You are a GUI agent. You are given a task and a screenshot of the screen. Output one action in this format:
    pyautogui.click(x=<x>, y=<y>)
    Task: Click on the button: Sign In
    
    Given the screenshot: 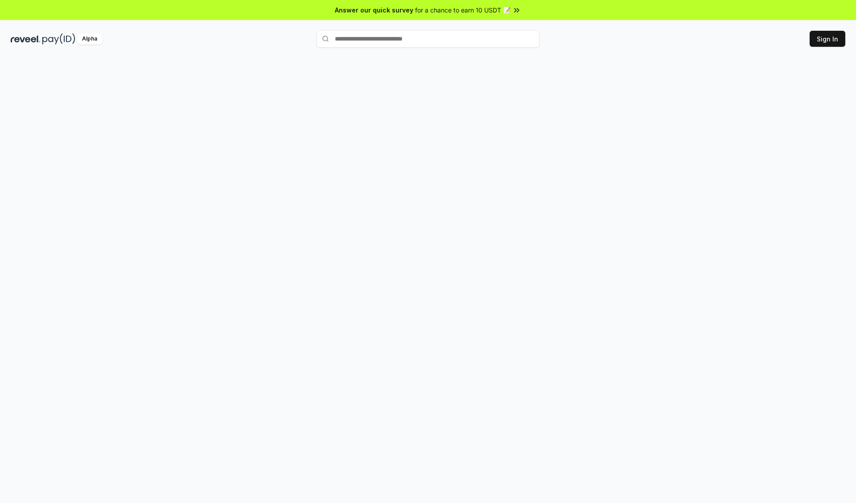 What is the action you would take?
    pyautogui.click(x=828, y=39)
    